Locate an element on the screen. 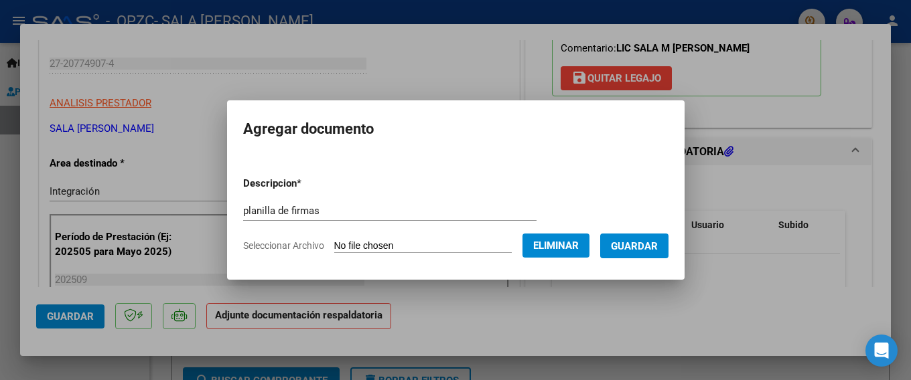  h2: Agregar documento is located at coordinates (455, 129).